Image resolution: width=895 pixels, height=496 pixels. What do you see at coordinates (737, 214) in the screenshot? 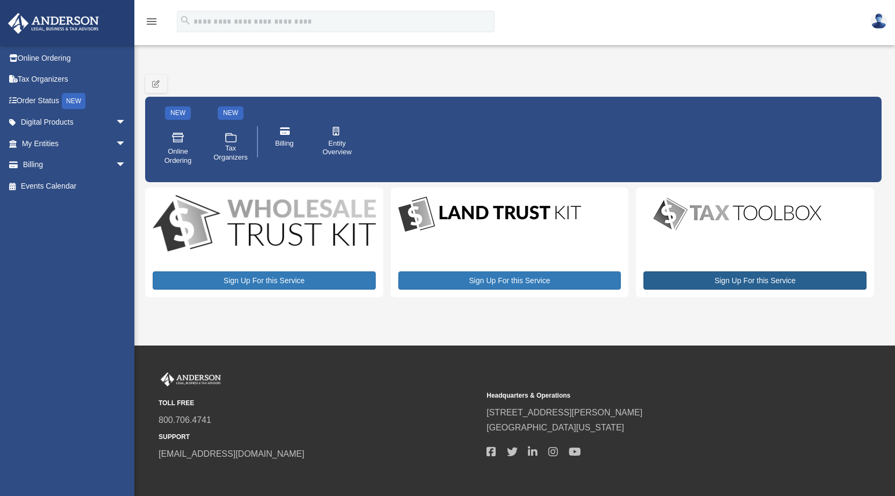
I see `img: taxtoolbox_new-1.webp` at bounding box center [737, 214].